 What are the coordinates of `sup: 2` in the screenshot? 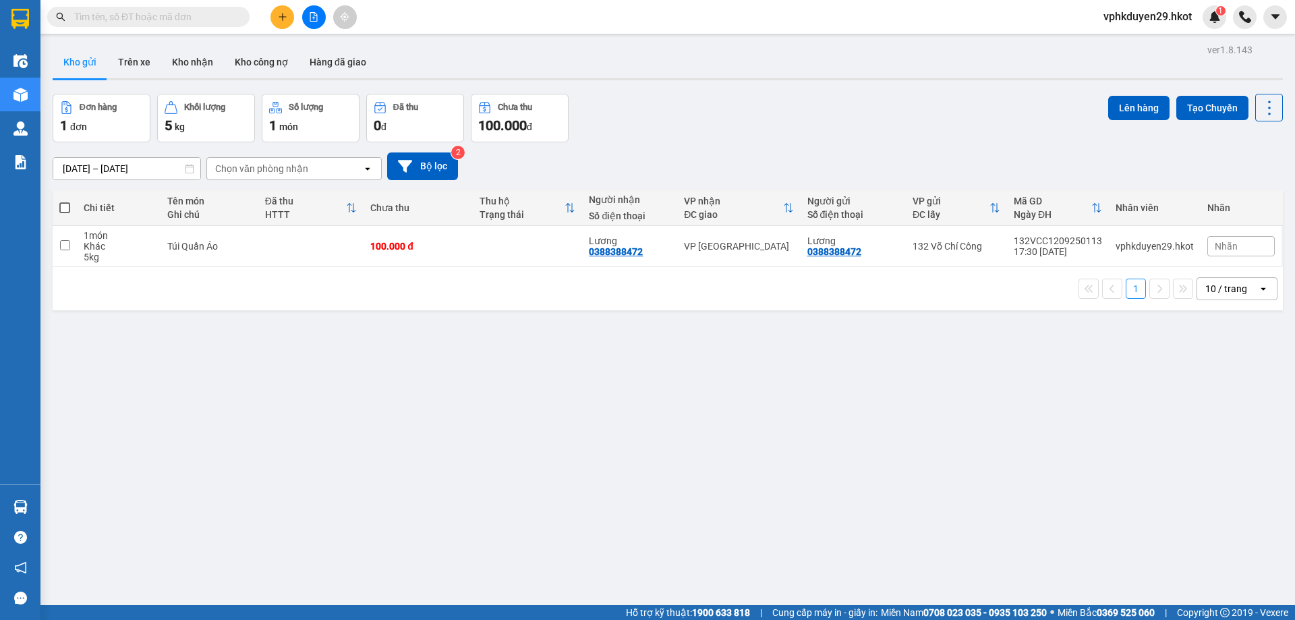 It's located at (458, 152).